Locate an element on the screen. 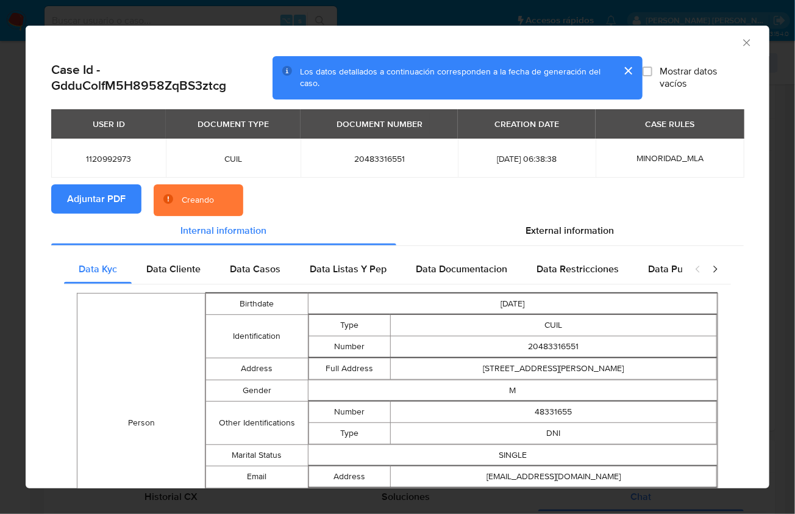 The height and width of the screenshot is (514, 795). td: 261 is located at coordinates (553, 498).